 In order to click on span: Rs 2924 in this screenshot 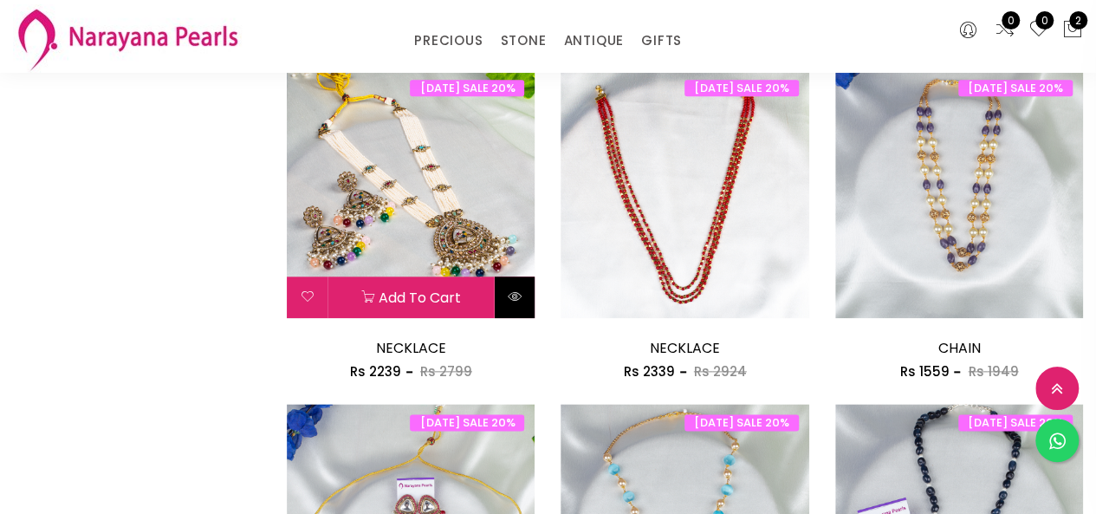, I will do `click(720, 371)`.